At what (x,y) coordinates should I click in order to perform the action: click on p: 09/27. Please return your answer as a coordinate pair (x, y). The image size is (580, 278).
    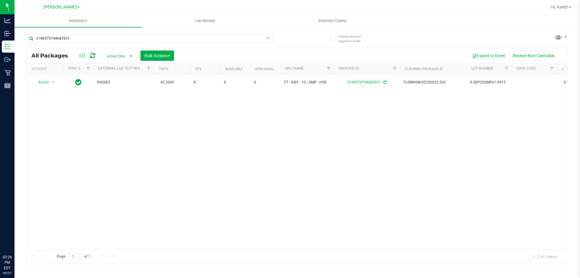
    Looking at the image, I should click on (7, 273).